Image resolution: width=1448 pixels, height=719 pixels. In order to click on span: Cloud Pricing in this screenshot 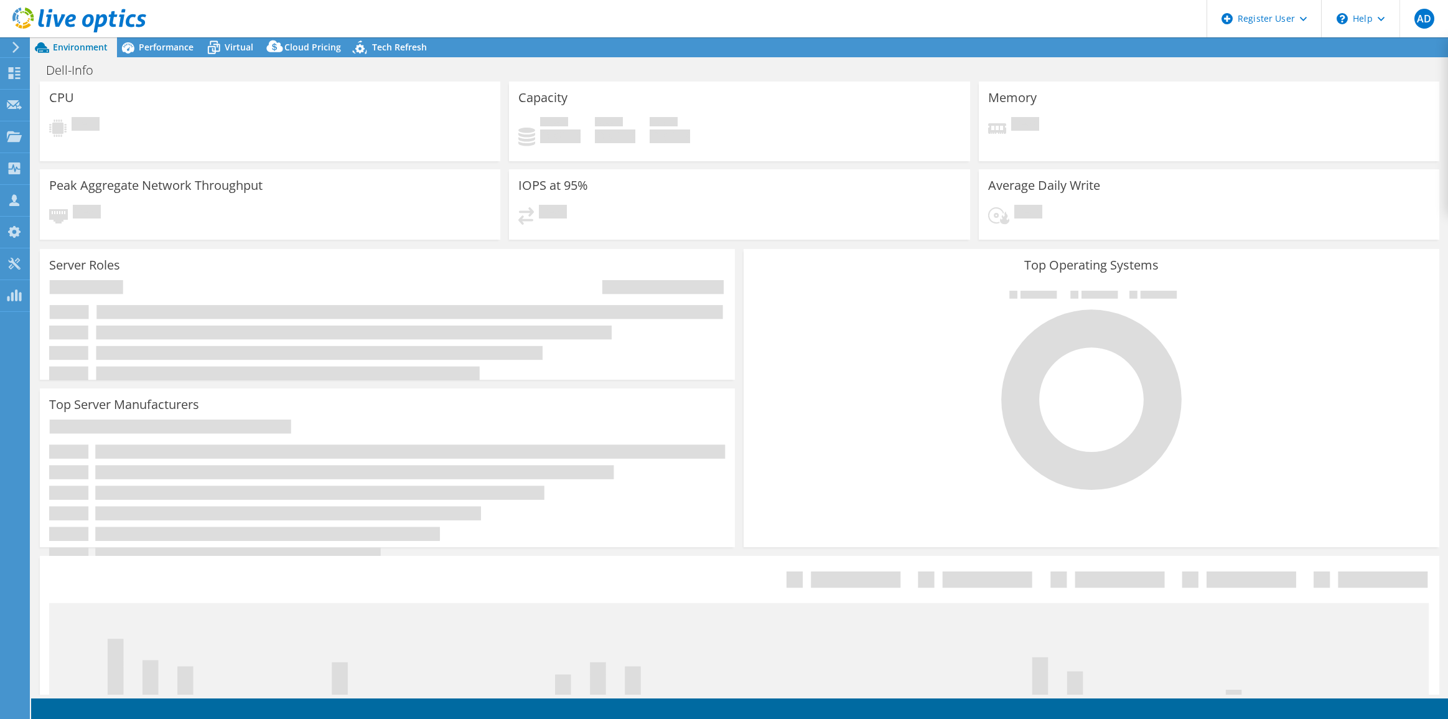, I will do `click(312, 47)`.